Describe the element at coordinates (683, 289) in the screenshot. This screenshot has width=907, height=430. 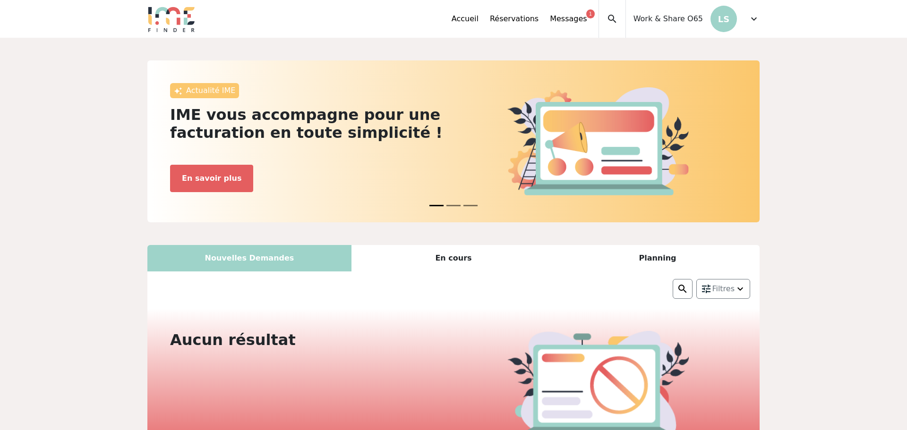
I see `img: search.png` at that location.